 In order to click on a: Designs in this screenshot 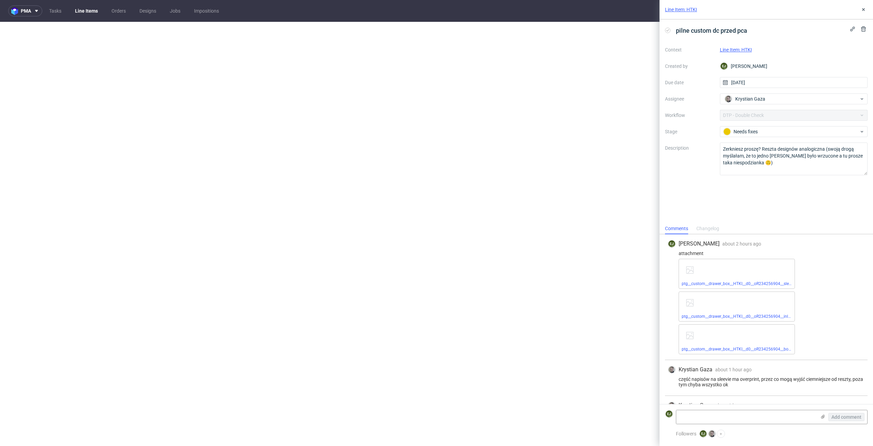, I will do `click(148, 11)`.